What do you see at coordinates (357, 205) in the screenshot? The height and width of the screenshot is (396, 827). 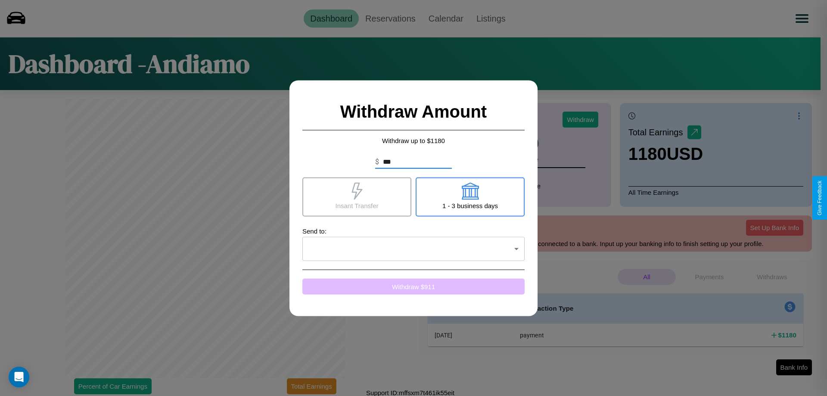 I see `p: Insant Transfer` at bounding box center [357, 205].